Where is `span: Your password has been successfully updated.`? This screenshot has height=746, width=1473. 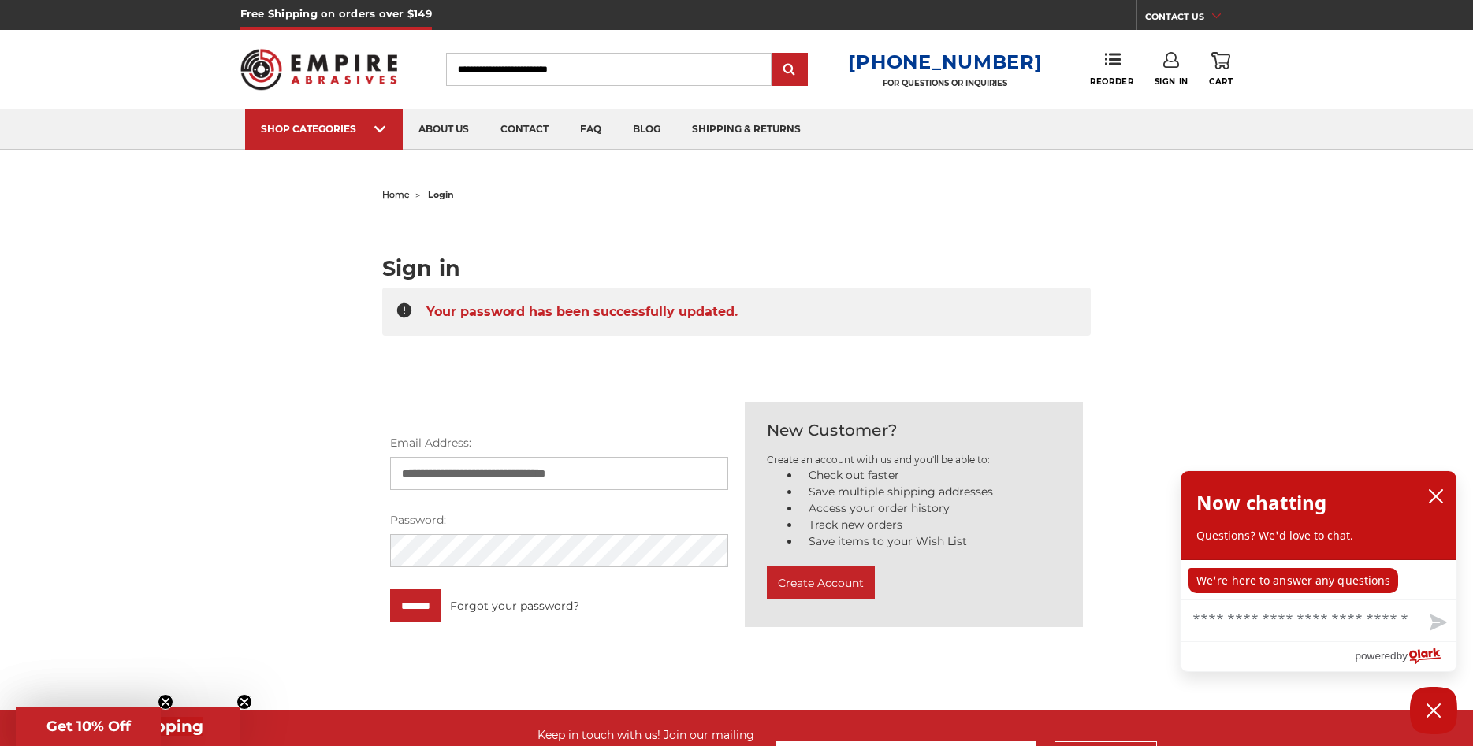 span: Your password has been successfully updated. is located at coordinates (582, 311).